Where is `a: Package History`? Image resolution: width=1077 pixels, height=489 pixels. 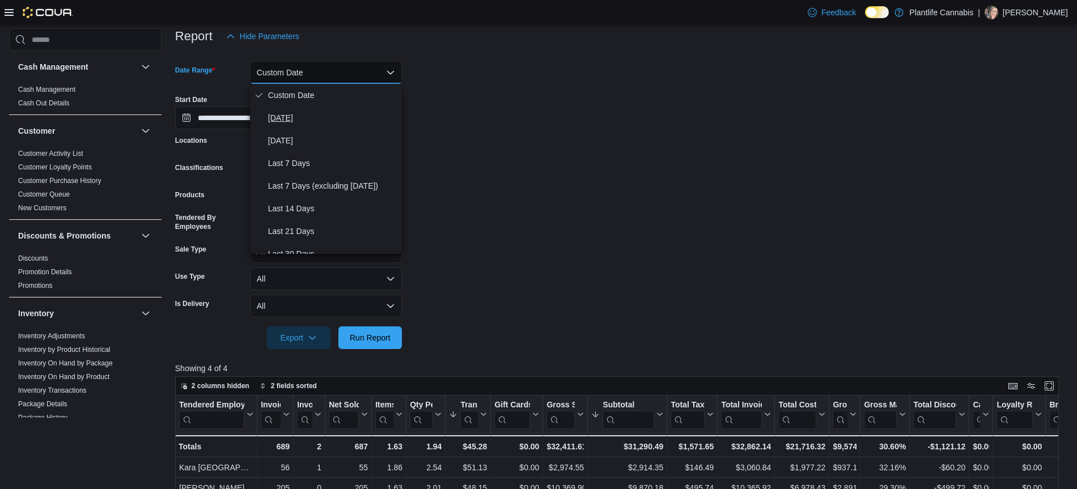 a: Package History is located at coordinates (43, 418).